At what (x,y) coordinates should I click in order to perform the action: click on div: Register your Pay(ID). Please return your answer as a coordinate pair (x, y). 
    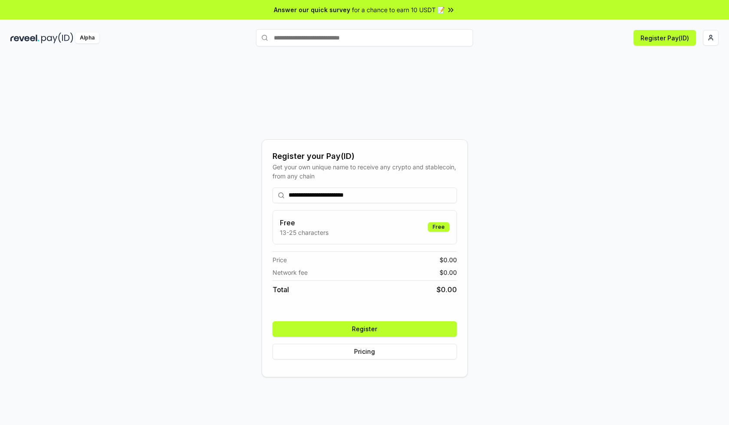
    Looking at the image, I should click on (364, 156).